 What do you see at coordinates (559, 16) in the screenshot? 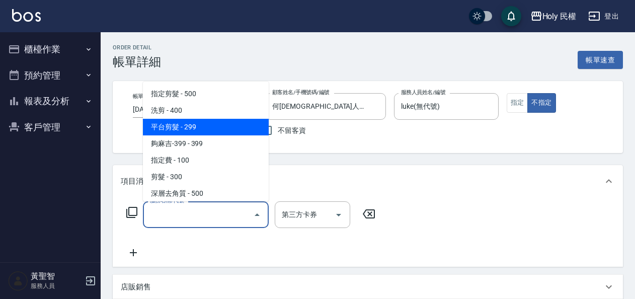
I see `div: Holy 民權` at bounding box center [559, 16].